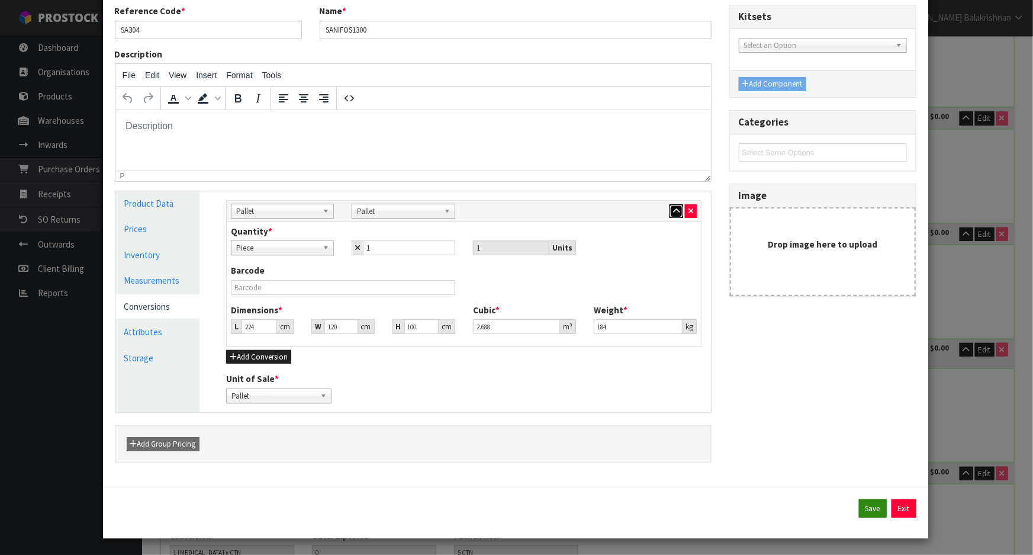  I want to click on div: p, so click(123, 176).